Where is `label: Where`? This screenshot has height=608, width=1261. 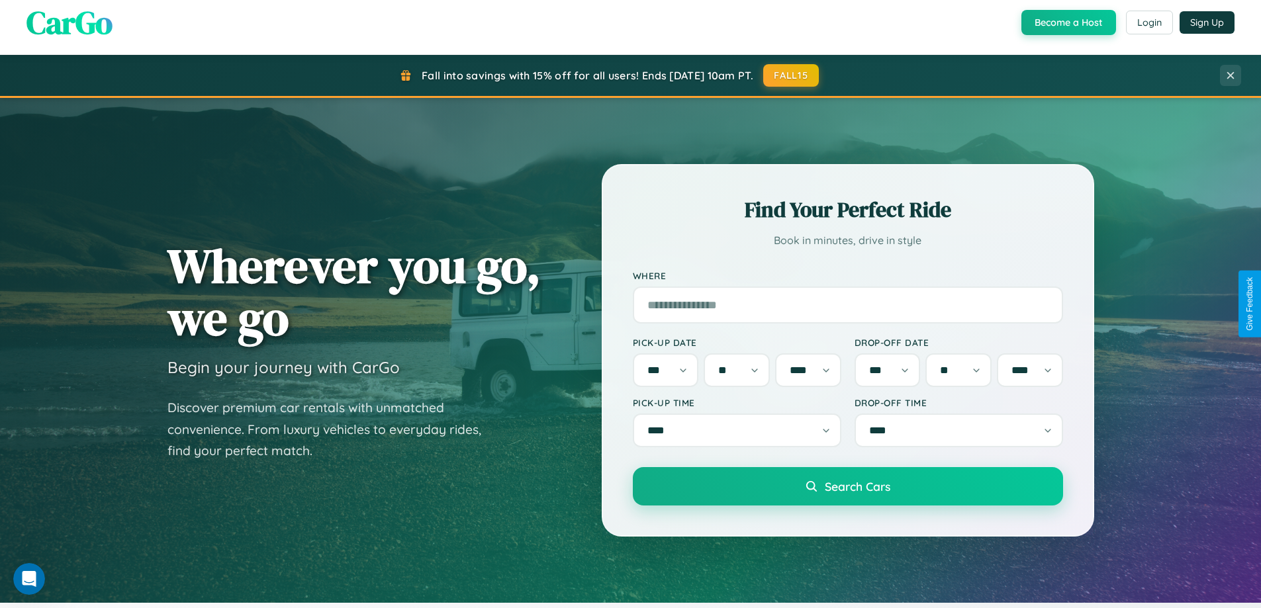
label: Where is located at coordinates (848, 275).